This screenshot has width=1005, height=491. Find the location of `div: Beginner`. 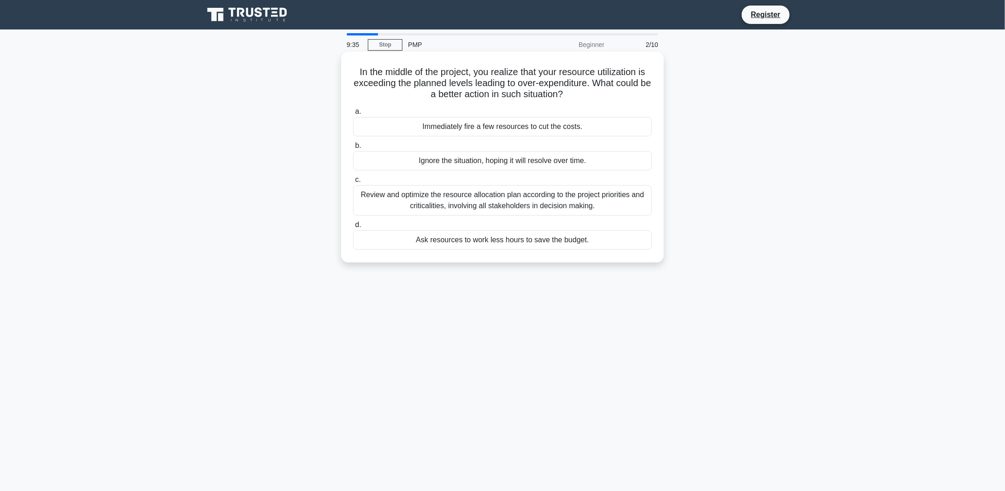

div: Beginner is located at coordinates (569, 45).